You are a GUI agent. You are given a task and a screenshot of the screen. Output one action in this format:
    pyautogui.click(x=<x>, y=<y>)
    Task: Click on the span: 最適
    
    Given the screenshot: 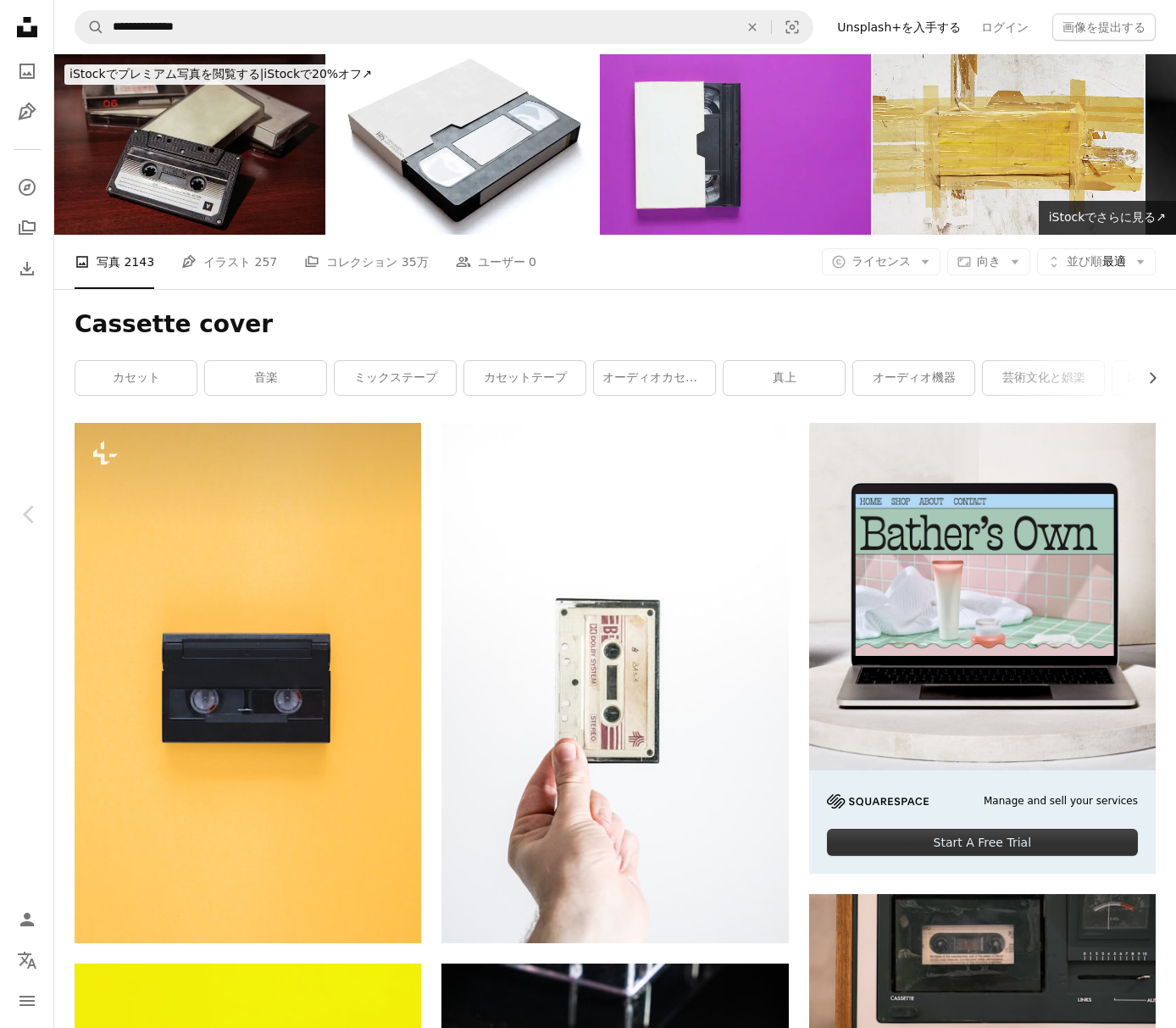 What is the action you would take?
    pyautogui.click(x=1096, y=262)
    